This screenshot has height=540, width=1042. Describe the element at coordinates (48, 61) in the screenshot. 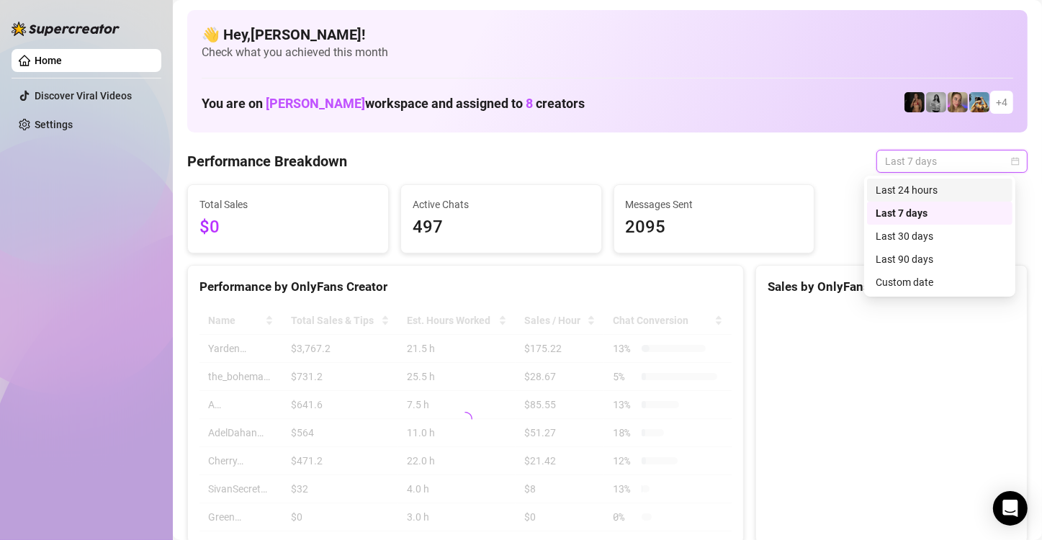

I see `a: Home` at that location.